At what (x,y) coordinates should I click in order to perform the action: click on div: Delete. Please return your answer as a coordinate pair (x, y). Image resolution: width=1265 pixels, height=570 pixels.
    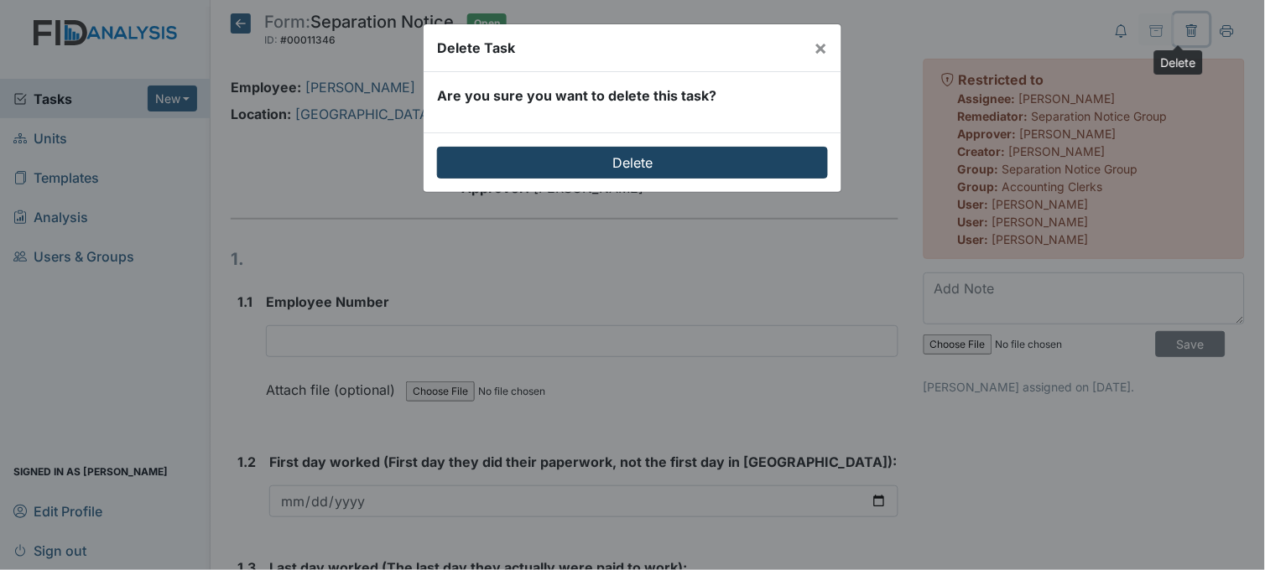
    Looking at the image, I should click on (1179, 62).